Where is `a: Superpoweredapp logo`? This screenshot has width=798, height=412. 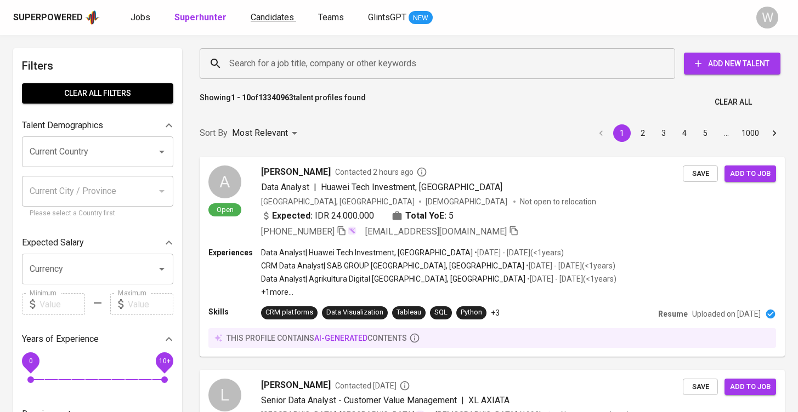 a: Superpoweredapp logo is located at coordinates (56, 18).